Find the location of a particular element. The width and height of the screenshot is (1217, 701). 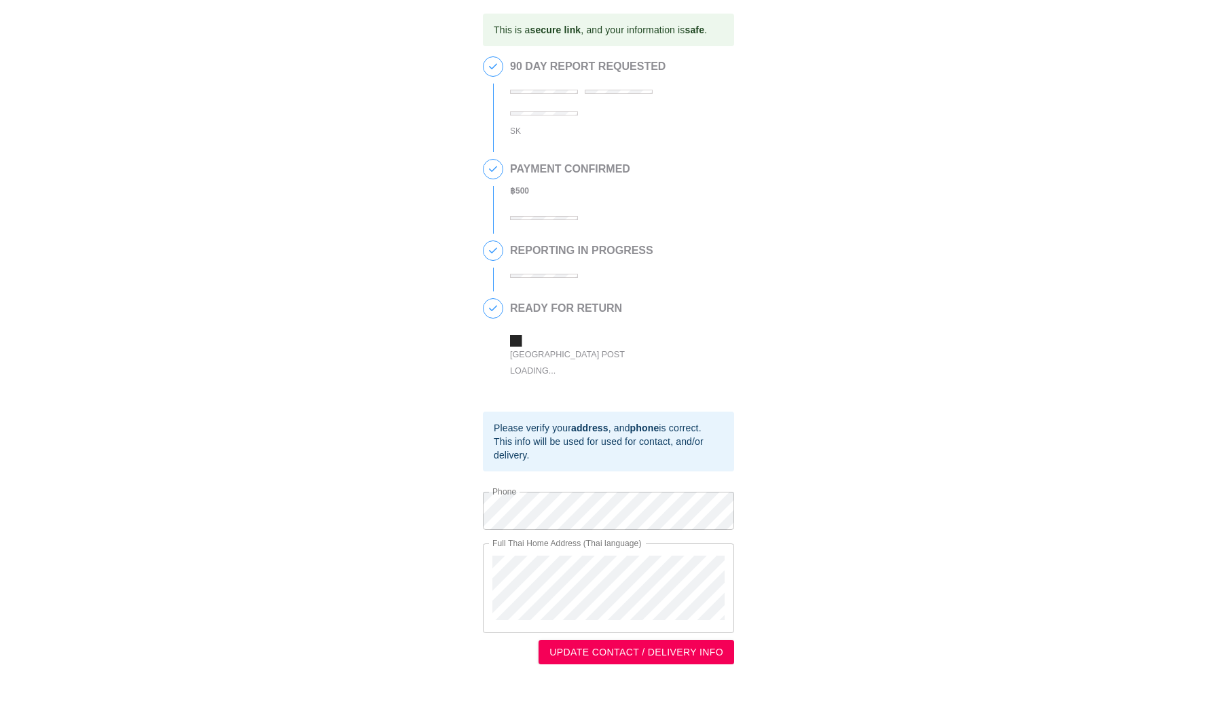

b: secure link is located at coordinates (555, 30).